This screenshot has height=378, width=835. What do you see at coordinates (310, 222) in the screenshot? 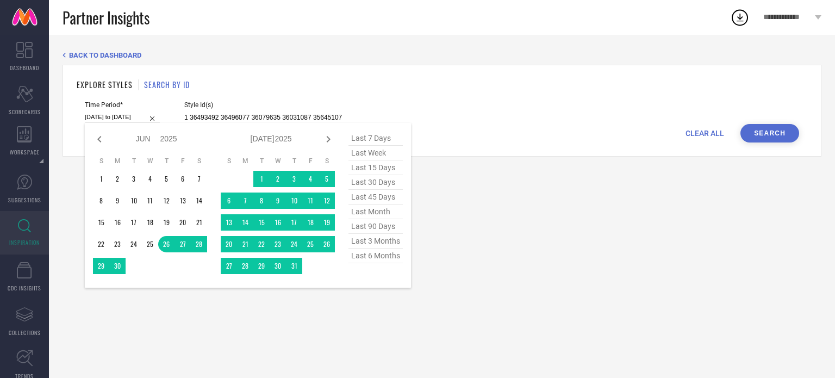
I see `td: Fri Jul 18 2025` at bounding box center [310, 222].